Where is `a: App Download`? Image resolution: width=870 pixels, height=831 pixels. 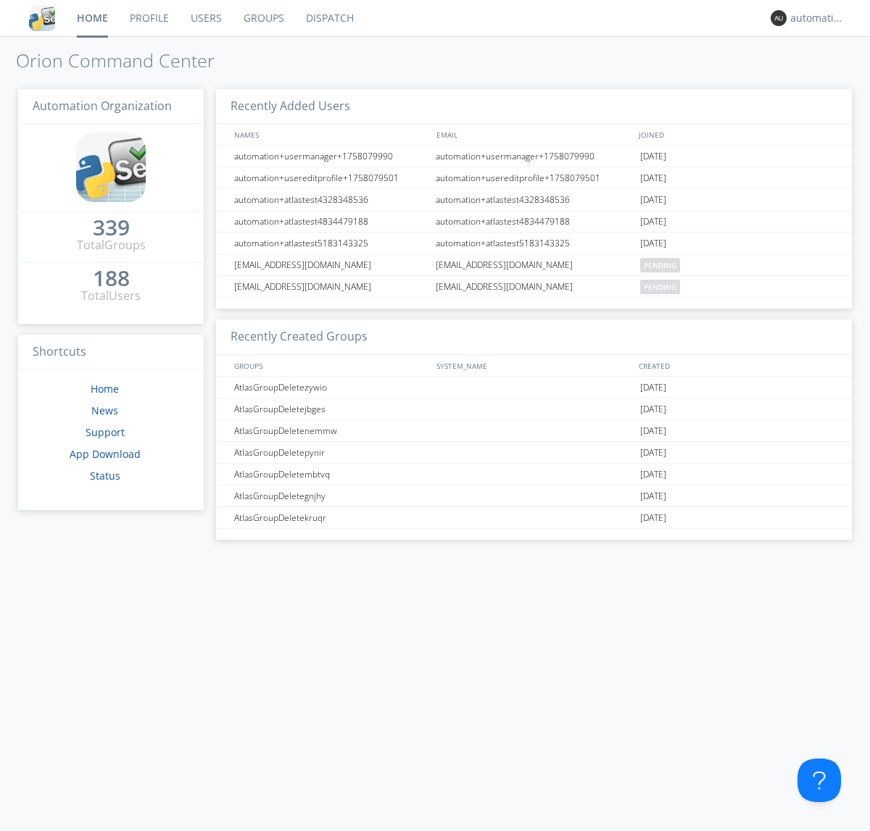
a: App Download is located at coordinates (105, 454).